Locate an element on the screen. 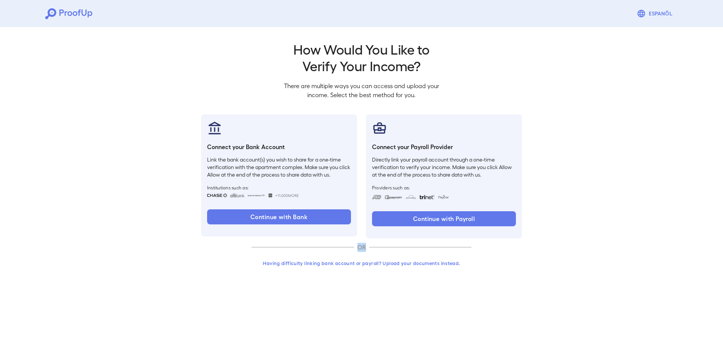 The height and width of the screenshot is (343, 723). span: Institutions such as: is located at coordinates (279, 188).